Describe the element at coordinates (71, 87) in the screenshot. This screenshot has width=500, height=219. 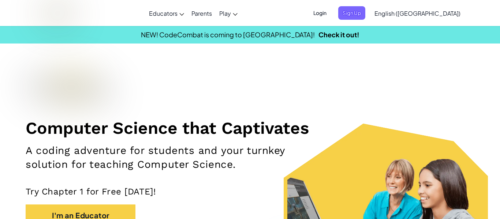
I see `img: Ozaria branding logo` at that location.